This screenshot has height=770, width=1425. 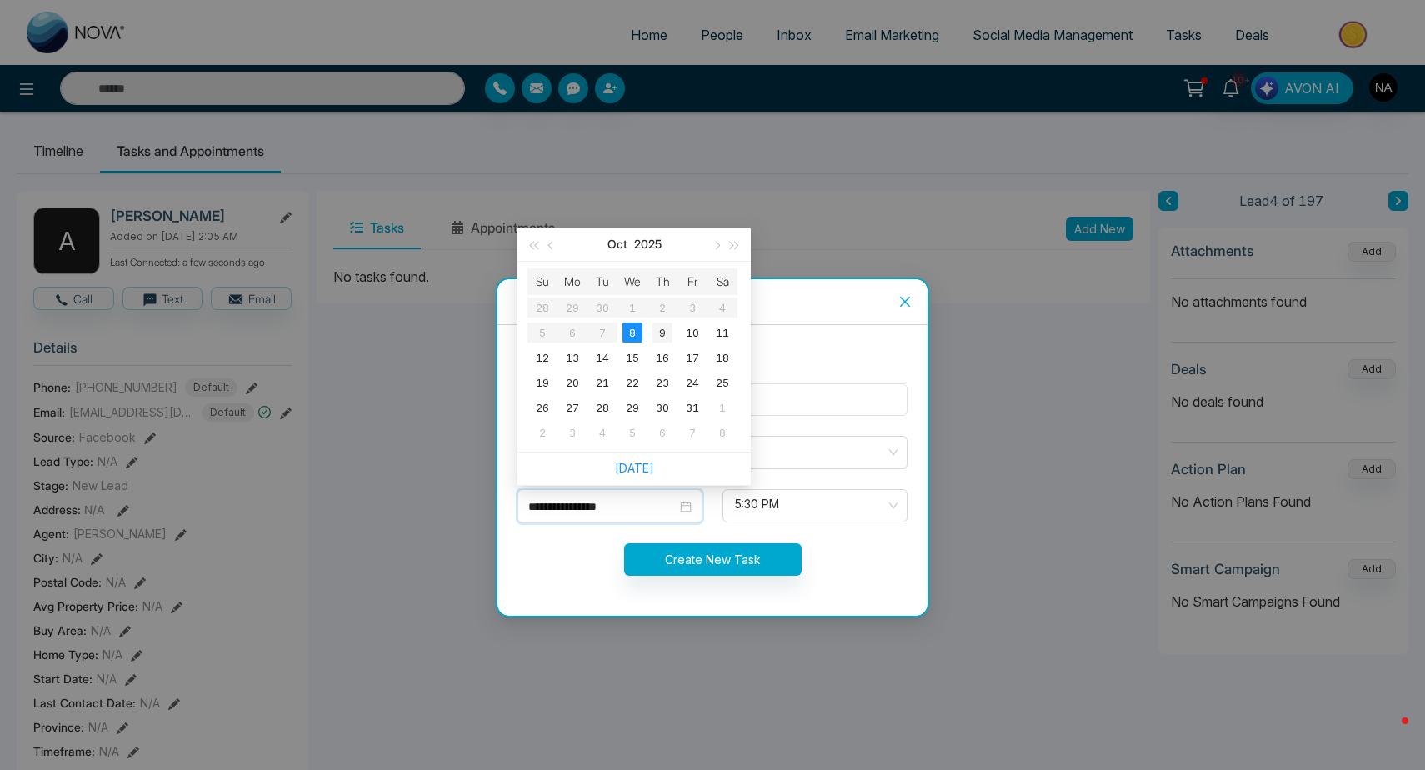 What do you see at coordinates (573, 358) in the screenshot?
I see `td: 2025-10-13` at bounding box center [573, 358].